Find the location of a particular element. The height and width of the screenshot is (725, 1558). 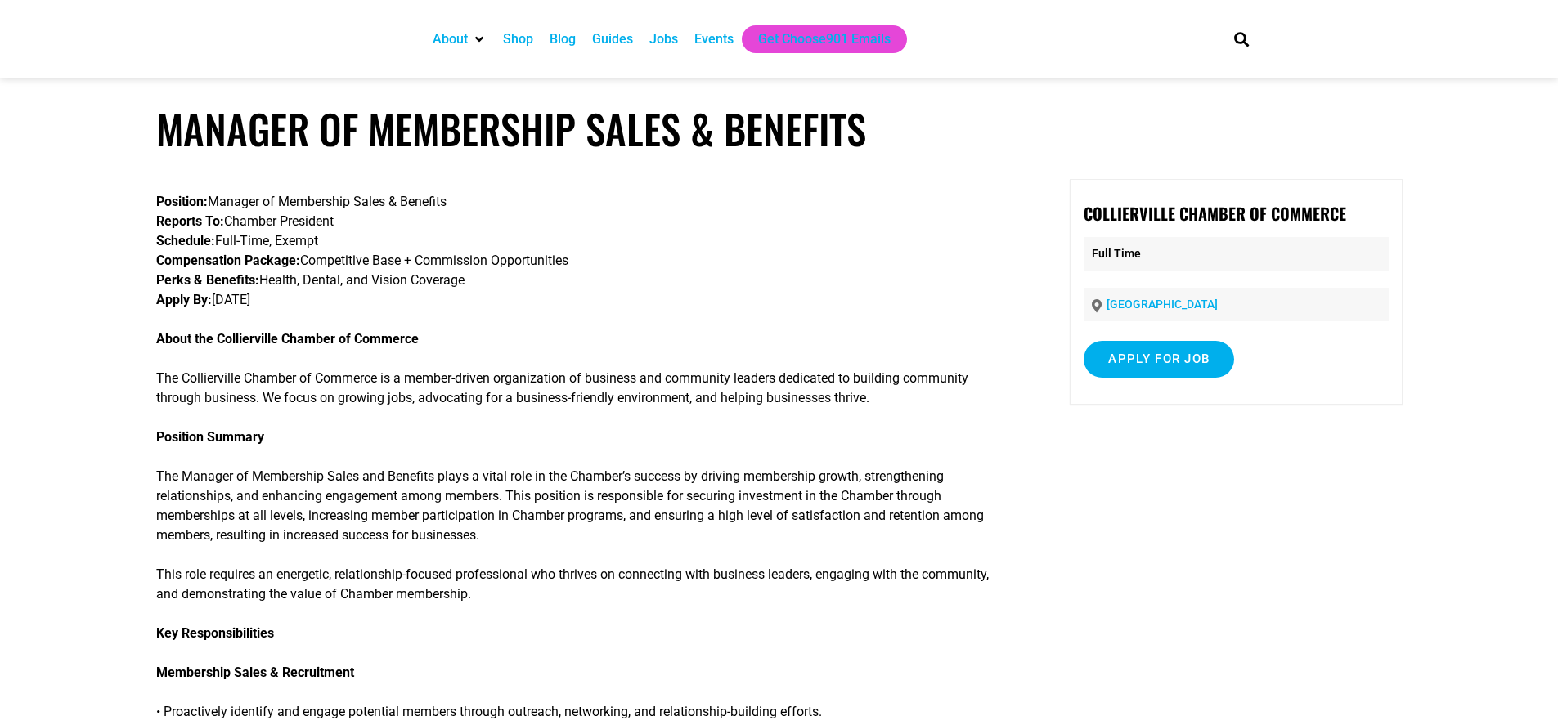

strong: About the Collierville Chamber of Commerce is located at coordinates (287, 339).